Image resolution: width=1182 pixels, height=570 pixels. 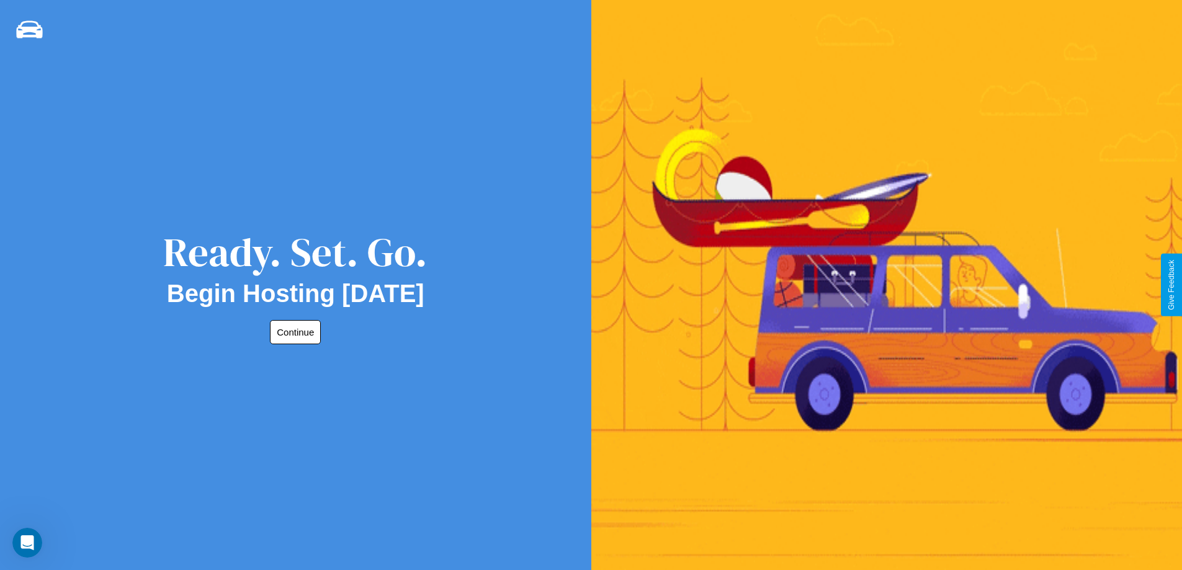 I want to click on button: Continue, so click(x=295, y=332).